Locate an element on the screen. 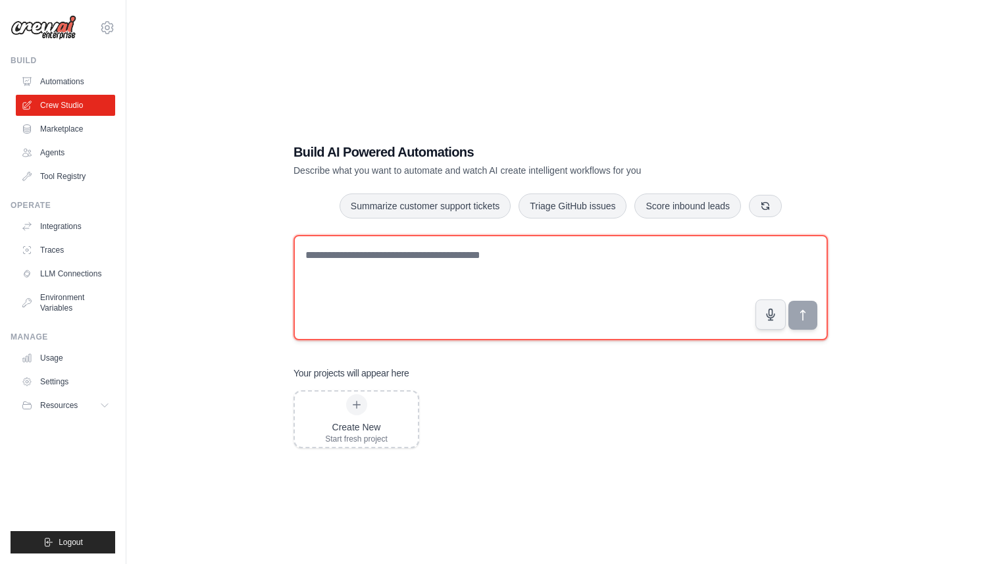 This screenshot has width=995, height=564. a: Environment Variables is located at coordinates (65, 303).